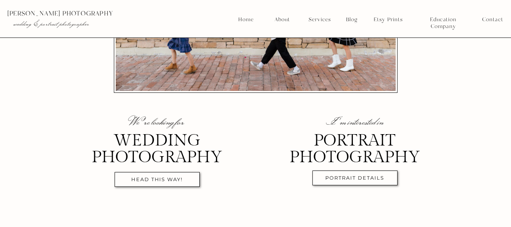 The width and height of the screenshot is (511, 227). What do you see at coordinates (157, 122) in the screenshot?
I see `p: We're looking for` at bounding box center [157, 122].